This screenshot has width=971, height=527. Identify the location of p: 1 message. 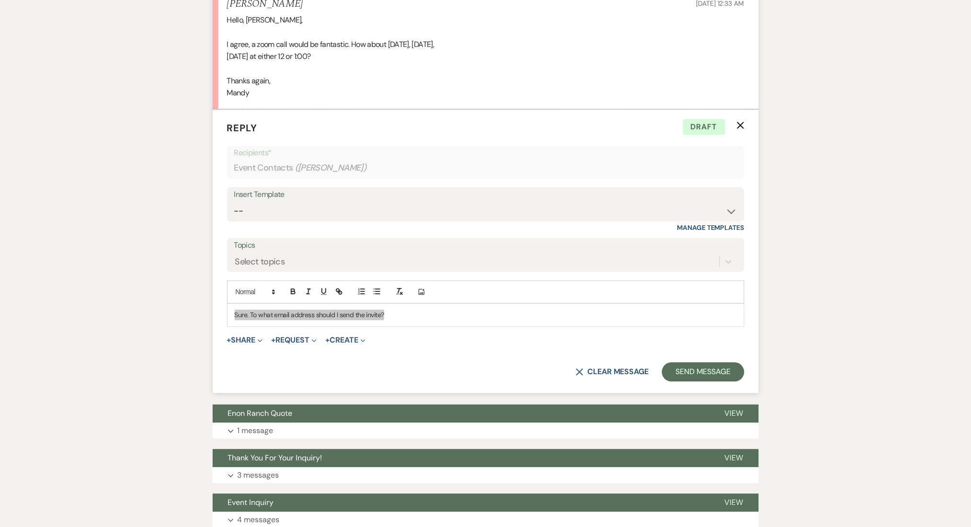
(255, 431).